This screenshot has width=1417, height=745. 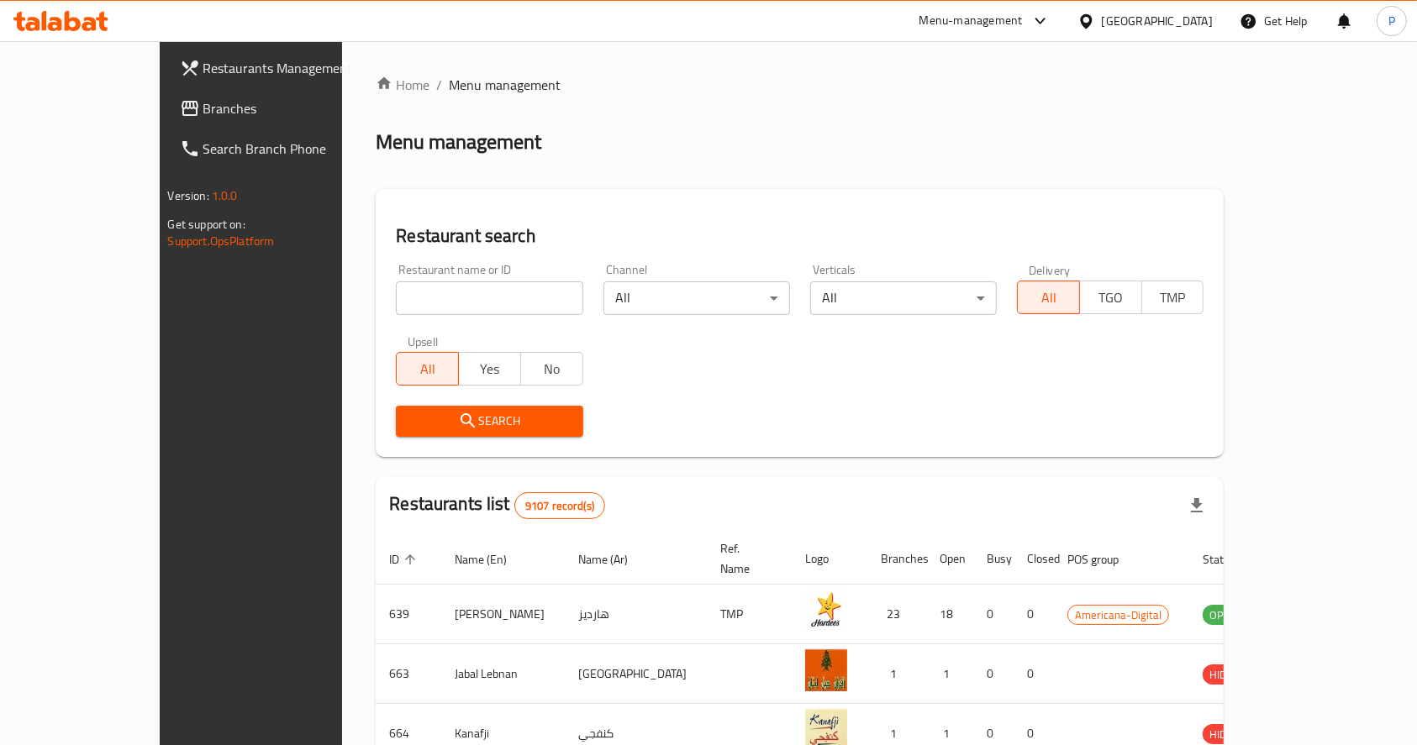 I want to click on nav: breadcrumb, so click(x=799, y=85).